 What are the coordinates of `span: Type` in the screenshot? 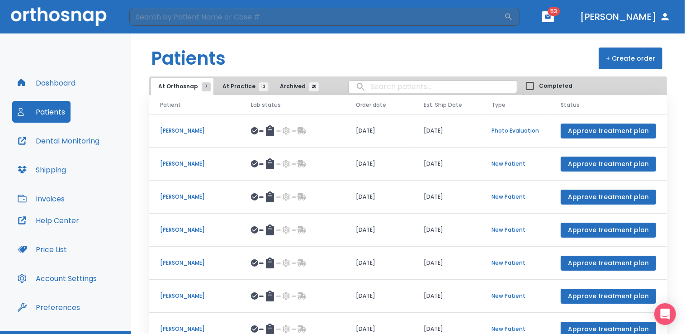 It's located at (498, 105).